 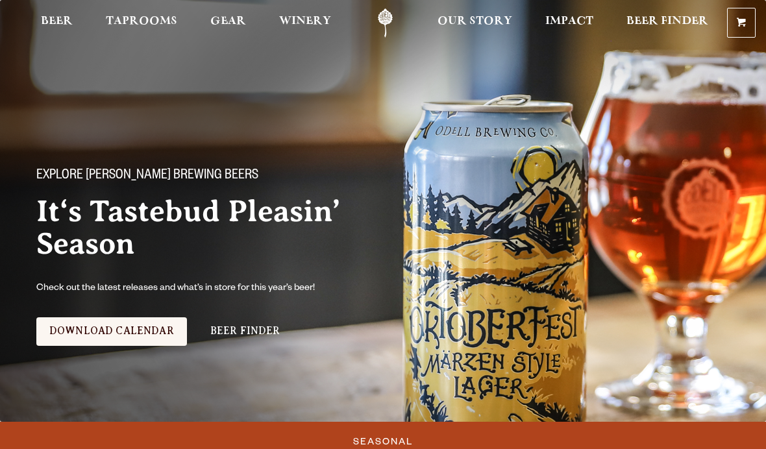 I want to click on h2: It‘s Tastebud Pleasin’ Season, so click(x=239, y=228).